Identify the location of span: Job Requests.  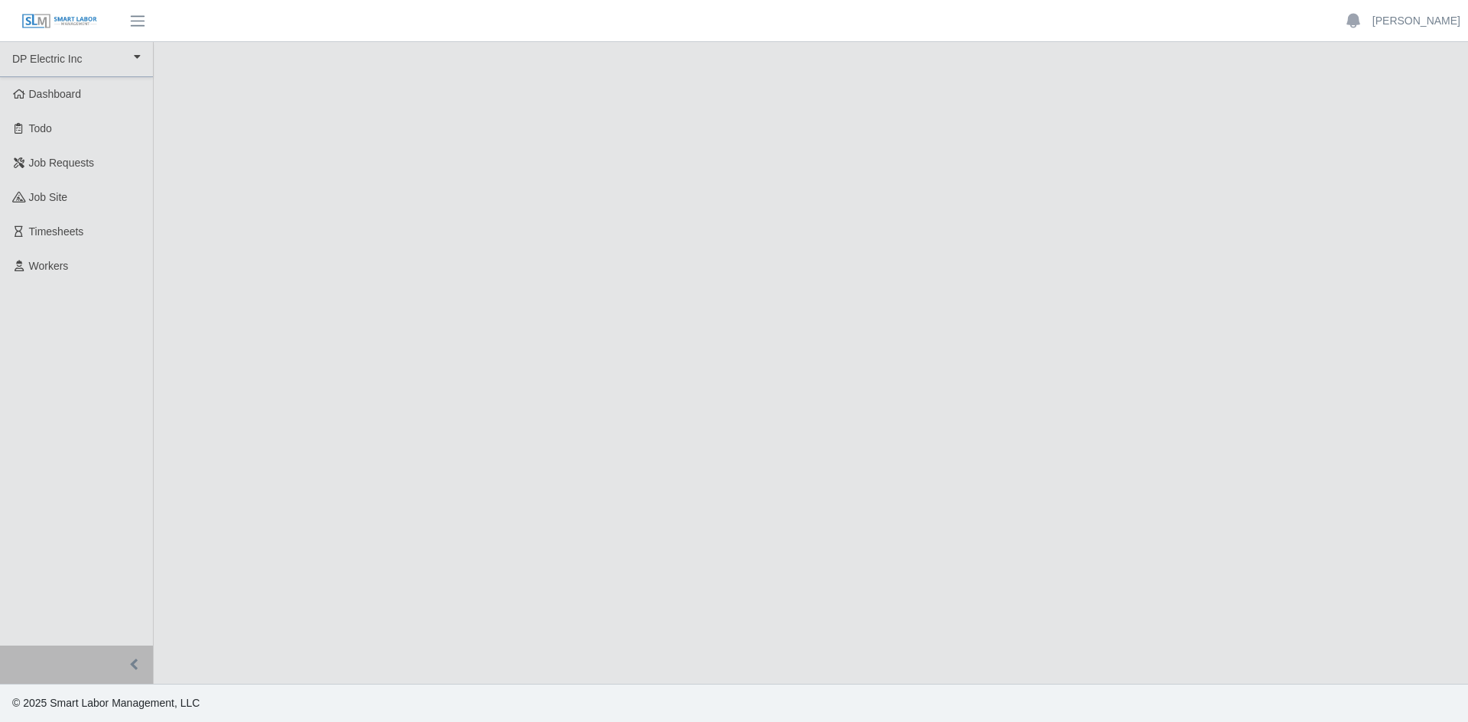
(62, 163).